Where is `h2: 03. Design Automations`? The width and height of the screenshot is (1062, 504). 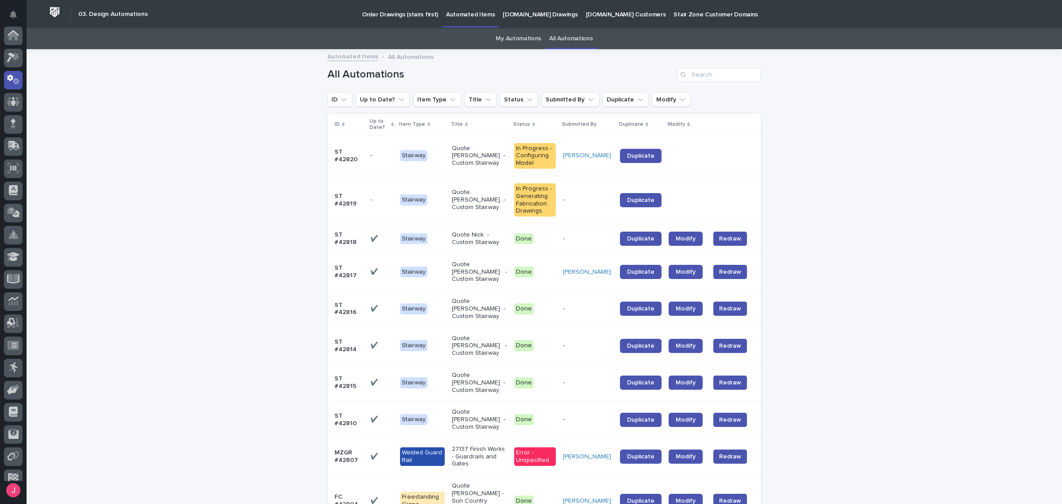
h2: 03. Design Automations is located at coordinates (113, 14).